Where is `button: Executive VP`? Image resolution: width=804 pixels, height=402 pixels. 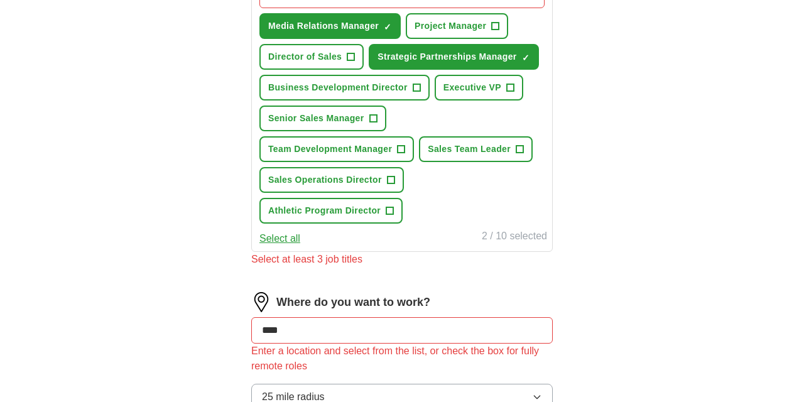
button: Executive VP is located at coordinates (479, 87).